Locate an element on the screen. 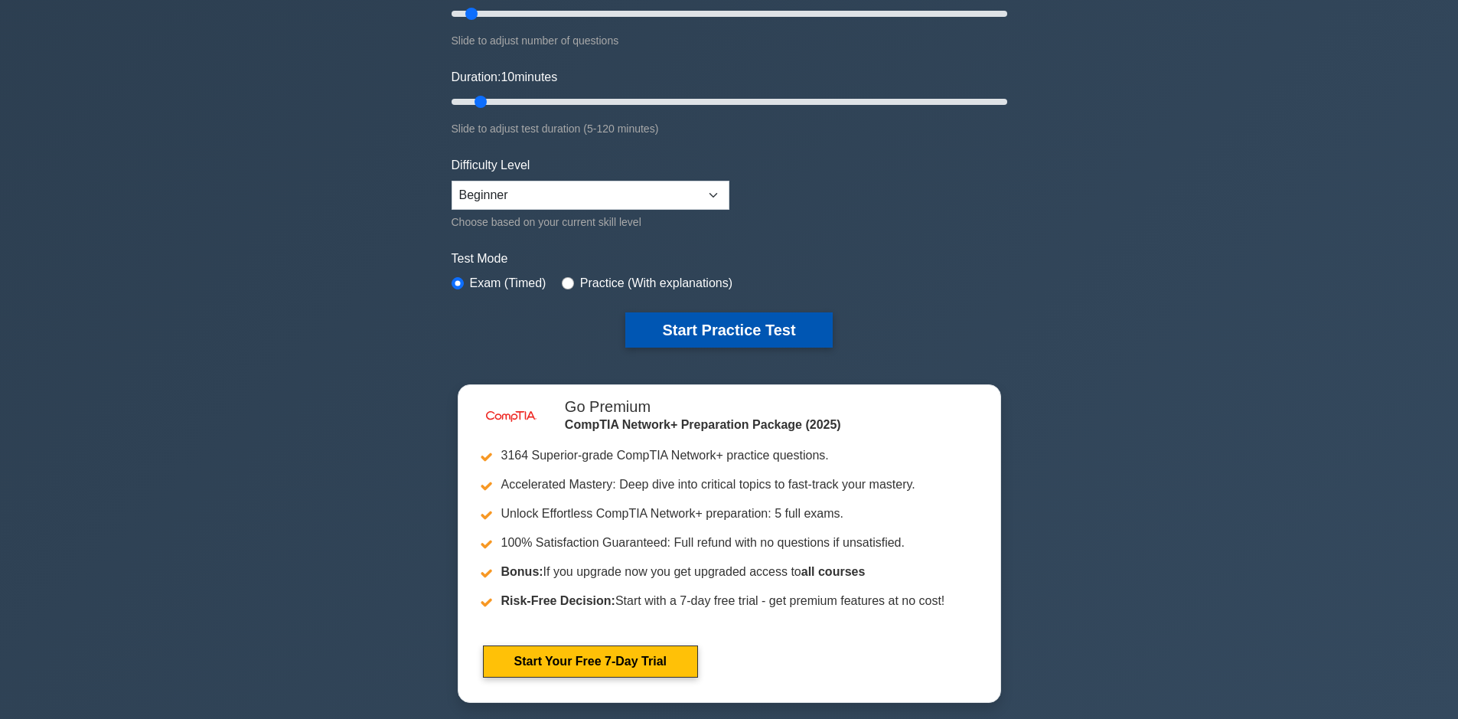 The image size is (1458, 719). label: Practice (With explanations) is located at coordinates (656, 283).